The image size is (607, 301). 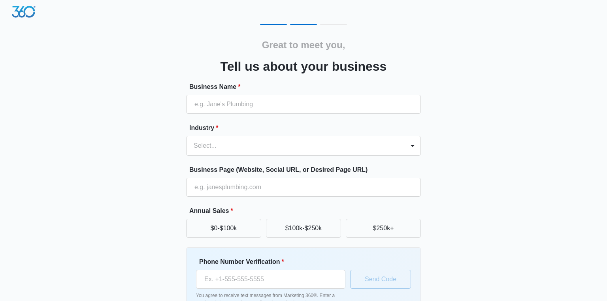 What do you see at coordinates (303, 45) in the screenshot?
I see `h2: Great to meet you,` at bounding box center [303, 45].